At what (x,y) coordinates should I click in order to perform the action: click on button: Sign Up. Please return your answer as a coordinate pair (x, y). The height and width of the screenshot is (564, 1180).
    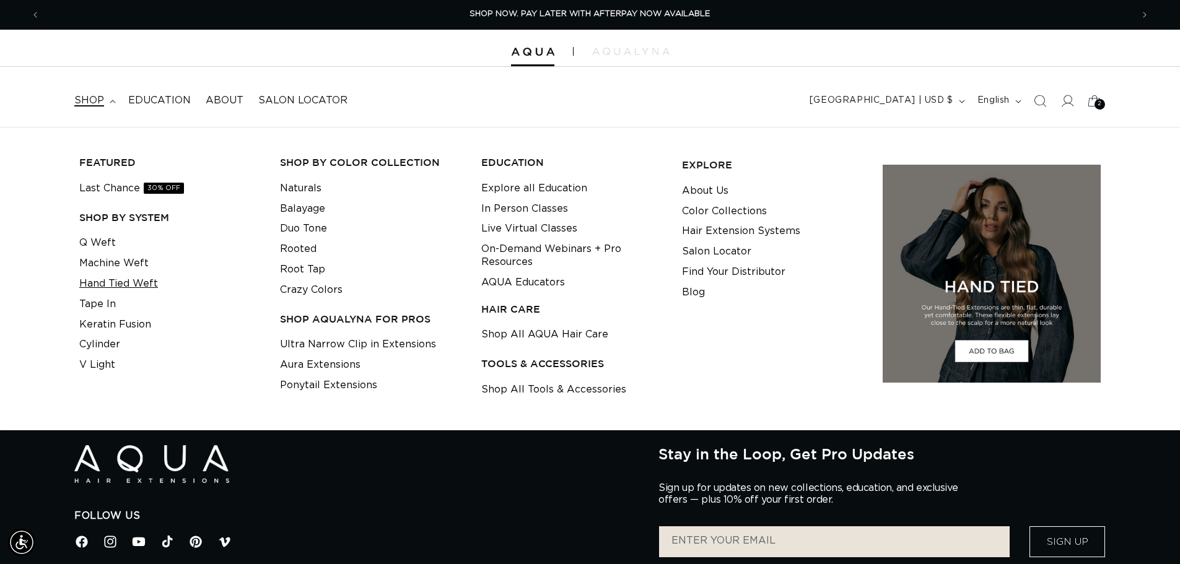
    Looking at the image, I should click on (1067, 542).